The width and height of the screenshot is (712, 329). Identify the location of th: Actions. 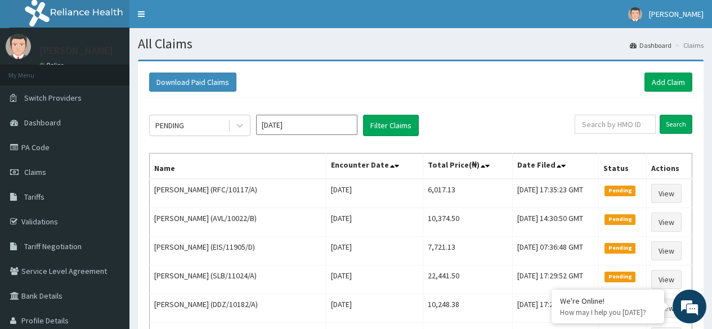
(668, 167).